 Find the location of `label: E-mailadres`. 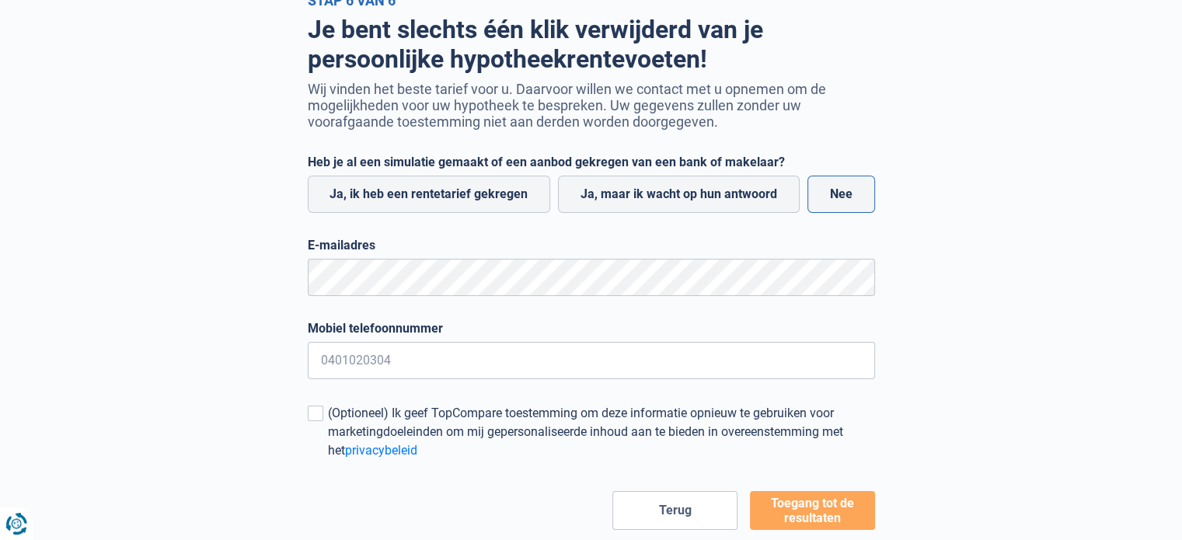

label: E-mailadres is located at coordinates (591, 245).